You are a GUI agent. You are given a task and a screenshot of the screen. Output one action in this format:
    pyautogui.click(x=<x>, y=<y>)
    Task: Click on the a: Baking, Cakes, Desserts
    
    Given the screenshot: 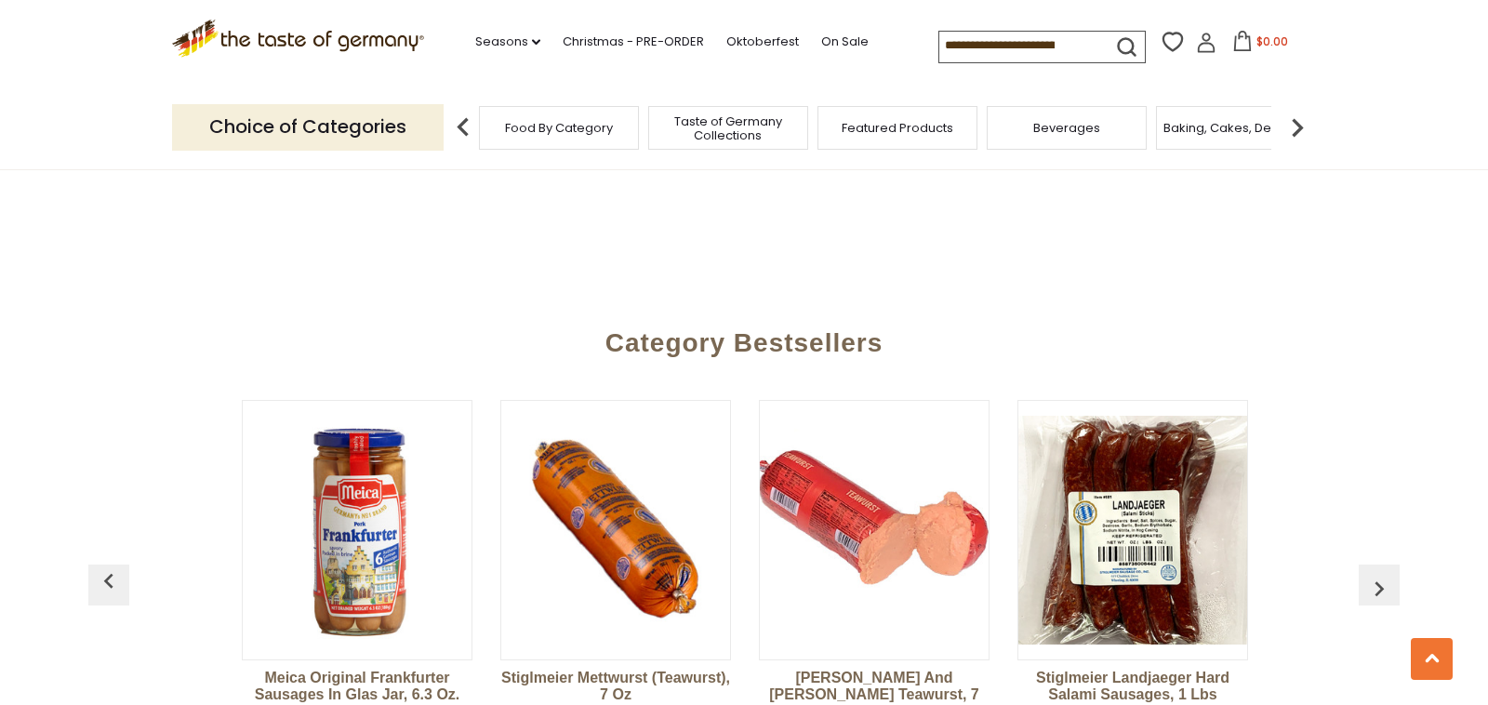 What is the action you would take?
    pyautogui.click(x=1235, y=127)
    